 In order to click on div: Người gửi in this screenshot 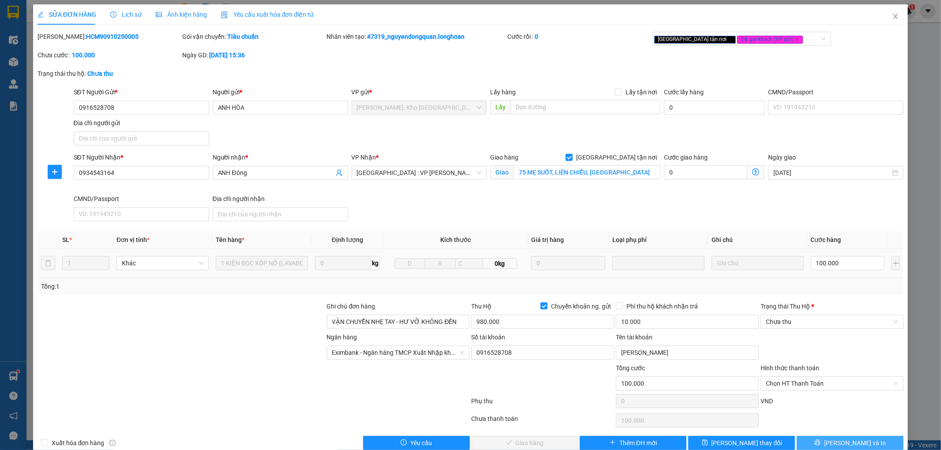, I will do `click(280, 92)`.